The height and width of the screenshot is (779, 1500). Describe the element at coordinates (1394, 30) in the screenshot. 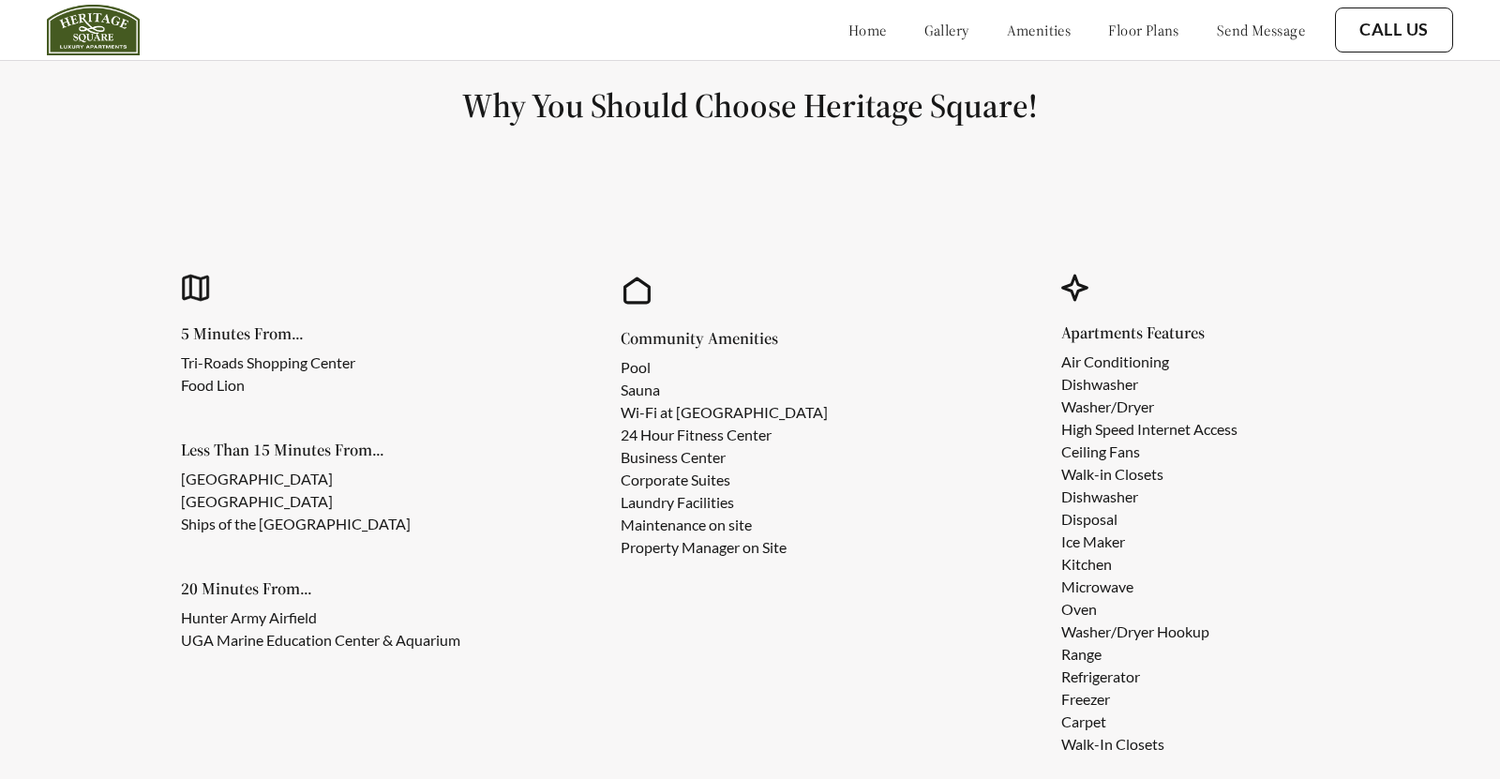

I see `a: Call Us` at that location.